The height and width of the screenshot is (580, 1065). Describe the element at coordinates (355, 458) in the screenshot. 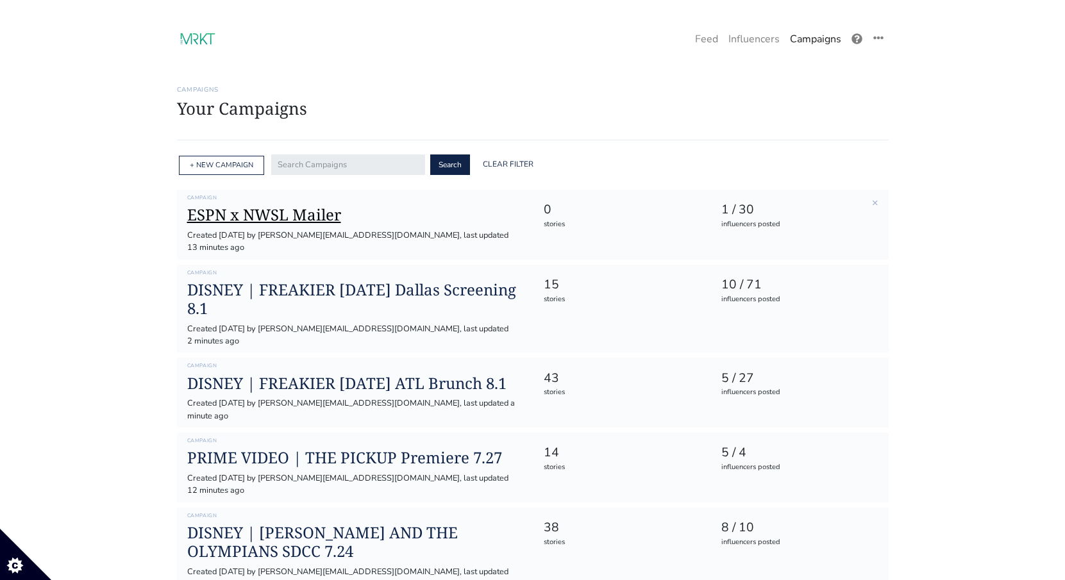

I see `h1: PRIME VIDEO | THE PICKUP Premiere 7.27` at that location.